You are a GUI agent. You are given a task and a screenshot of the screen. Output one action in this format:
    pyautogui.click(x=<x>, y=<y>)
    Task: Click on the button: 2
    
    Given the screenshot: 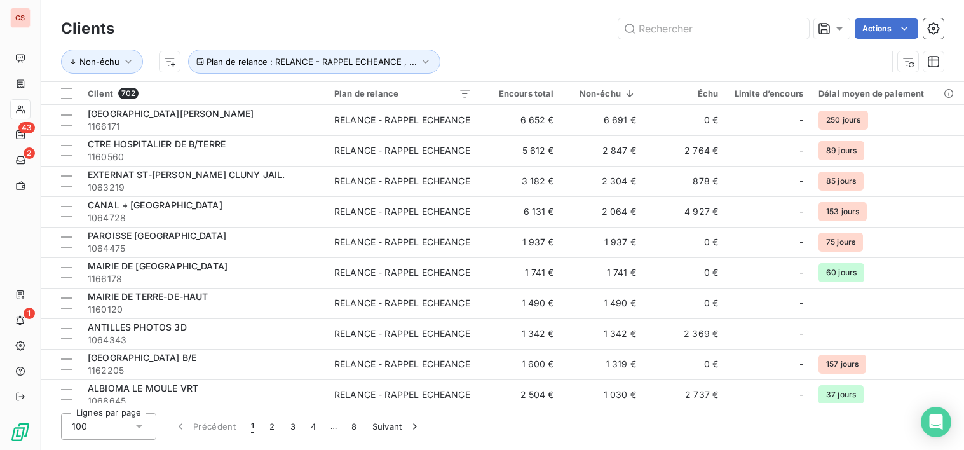 What is the action you would take?
    pyautogui.click(x=272, y=426)
    